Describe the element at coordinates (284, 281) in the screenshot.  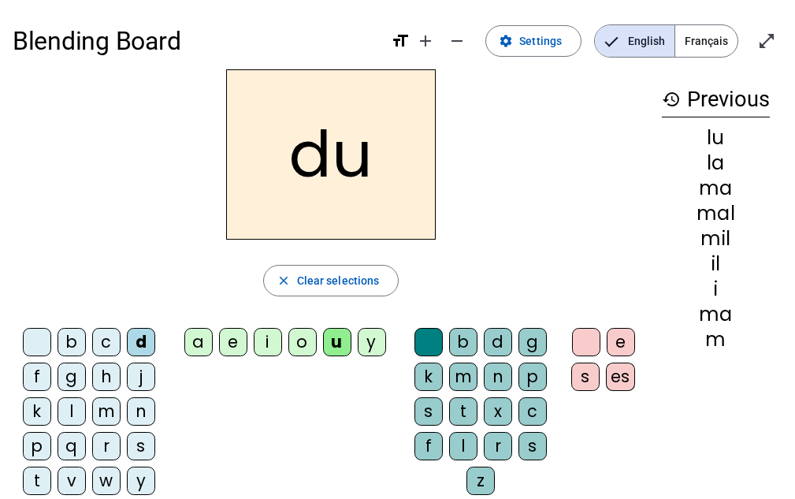
I see `mat-icon: close` at that location.